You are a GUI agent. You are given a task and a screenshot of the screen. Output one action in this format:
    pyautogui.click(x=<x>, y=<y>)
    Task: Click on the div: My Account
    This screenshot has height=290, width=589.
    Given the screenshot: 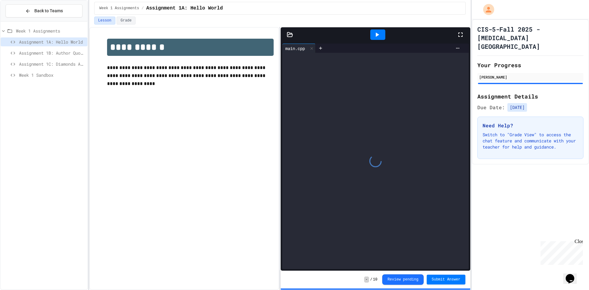 What is the action you would take?
    pyautogui.click(x=486, y=10)
    